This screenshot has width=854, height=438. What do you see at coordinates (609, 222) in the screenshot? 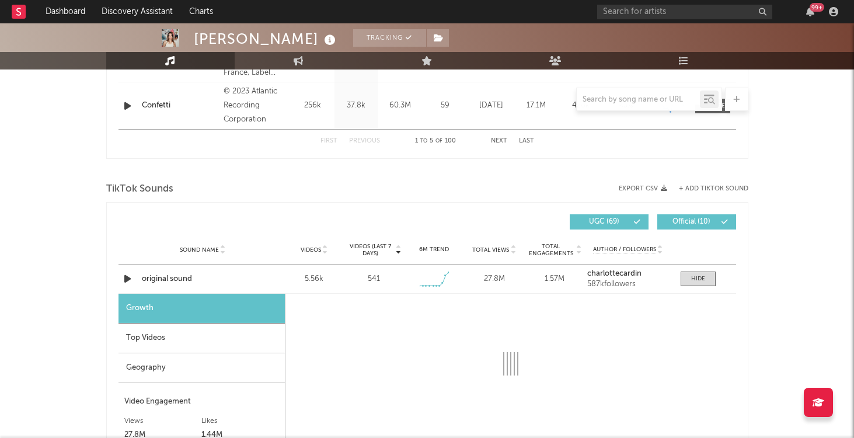
I see `button: UGC(69)` at bounding box center [609, 222].